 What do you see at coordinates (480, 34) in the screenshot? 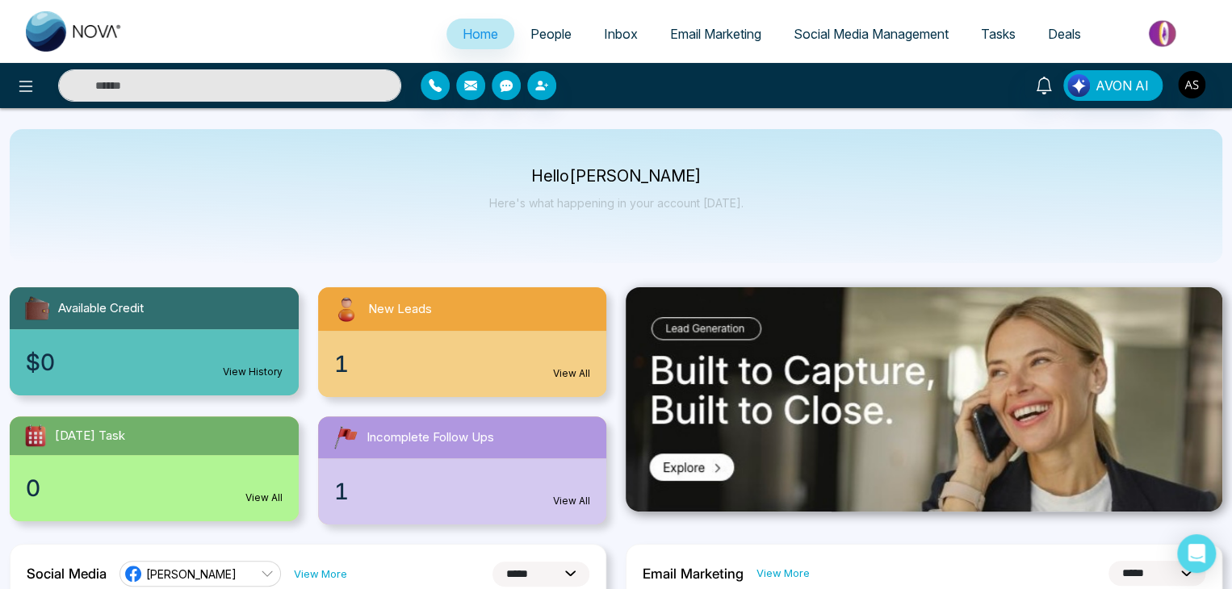
I see `span: Home` at bounding box center [480, 34].